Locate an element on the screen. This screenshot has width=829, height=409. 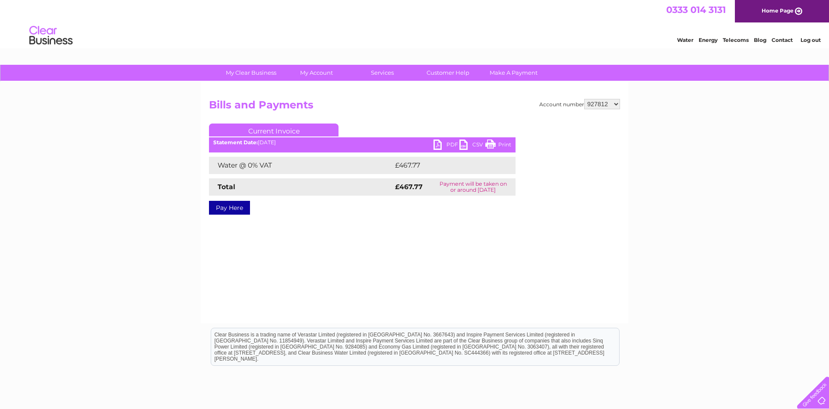
a: Current Invoice is located at coordinates (274, 130).